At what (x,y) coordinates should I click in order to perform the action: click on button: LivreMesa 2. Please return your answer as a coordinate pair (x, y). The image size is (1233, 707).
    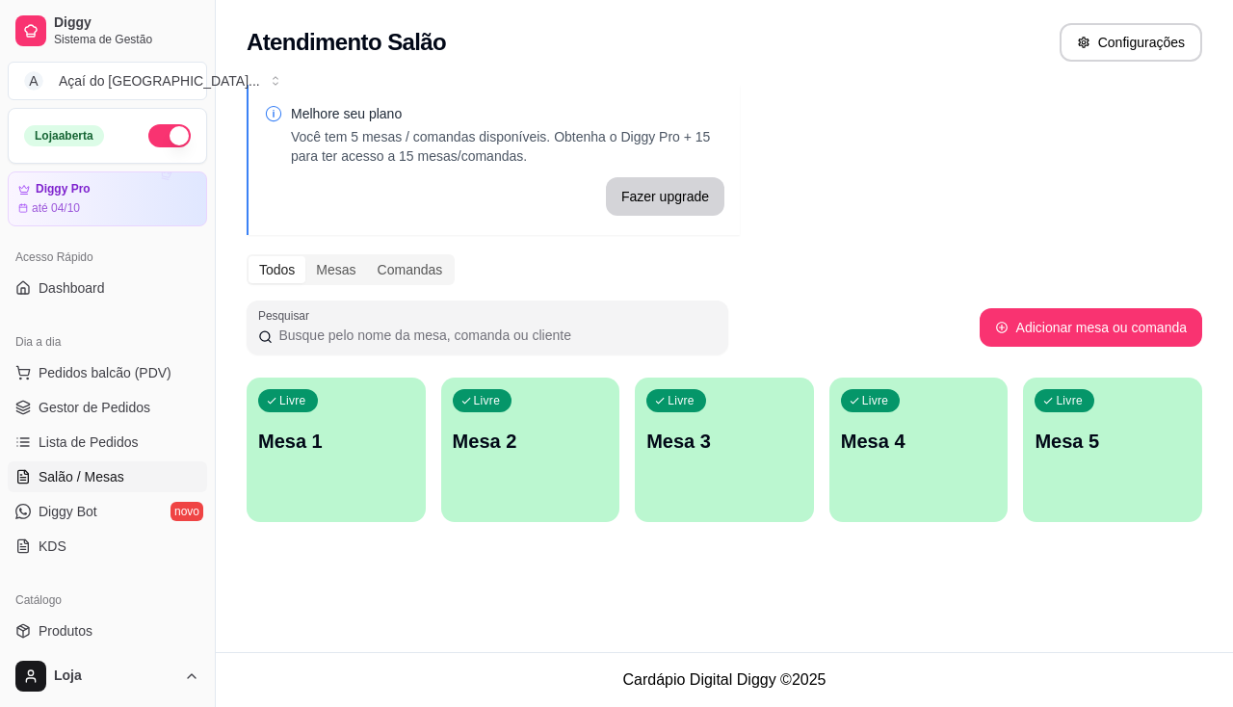
    Looking at the image, I should click on (531, 450).